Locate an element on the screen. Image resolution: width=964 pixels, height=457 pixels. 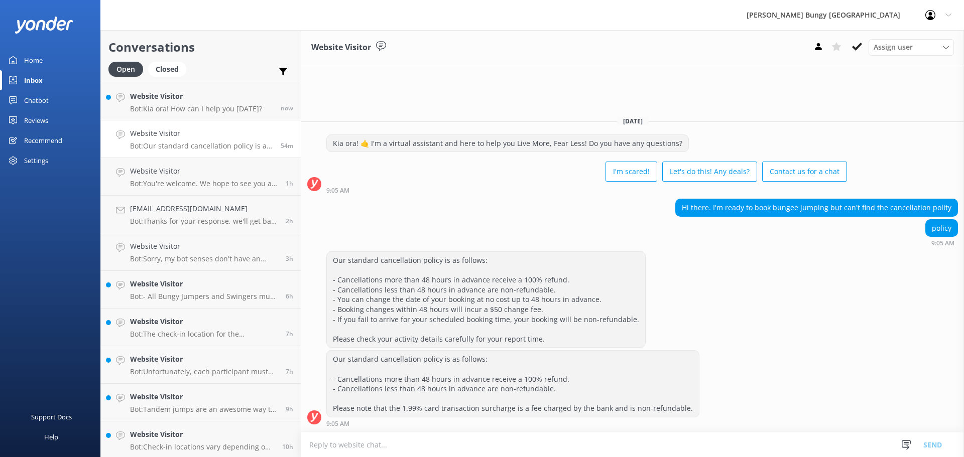
a: Website VisitorBot:Unfortunately, each participant must meet the minimum weight requirement indiv... is located at coordinates (201, 365).